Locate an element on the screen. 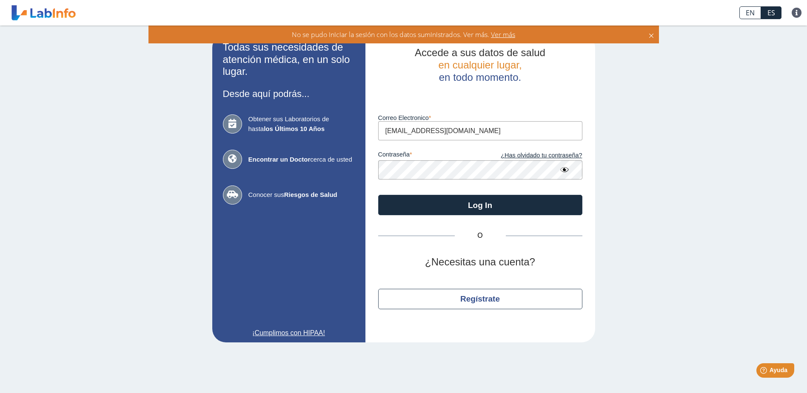  span: Conocer sus is located at coordinates (302, 195).